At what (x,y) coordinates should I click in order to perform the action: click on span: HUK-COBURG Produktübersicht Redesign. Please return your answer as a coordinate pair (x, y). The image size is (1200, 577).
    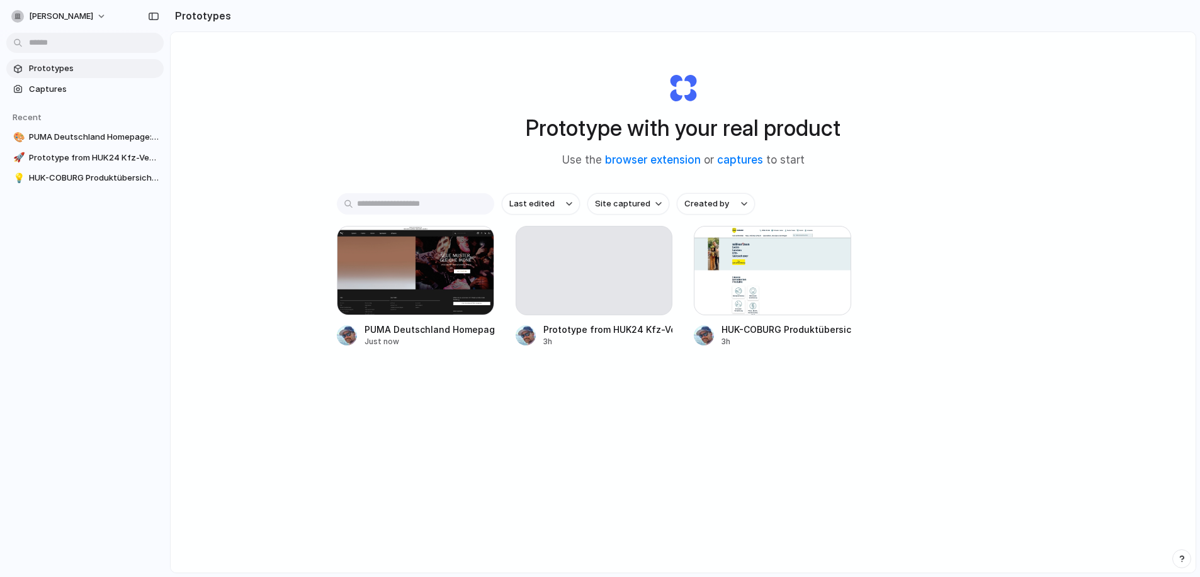
    Looking at the image, I should click on (94, 178).